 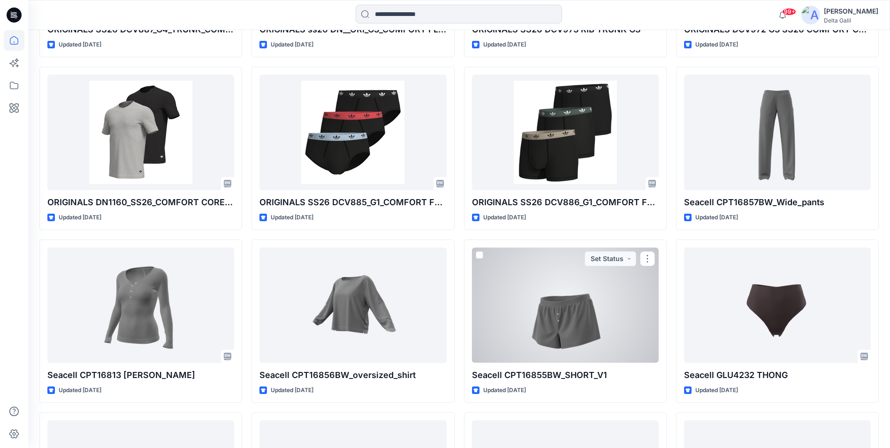 What do you see at coordinates (353, 202) in the screenshot?
I see `p: ORIGINALS SS26 DCV885_G1_COMFORT FLEX COTTON_BRIEF` at bounding box center [353, 202].